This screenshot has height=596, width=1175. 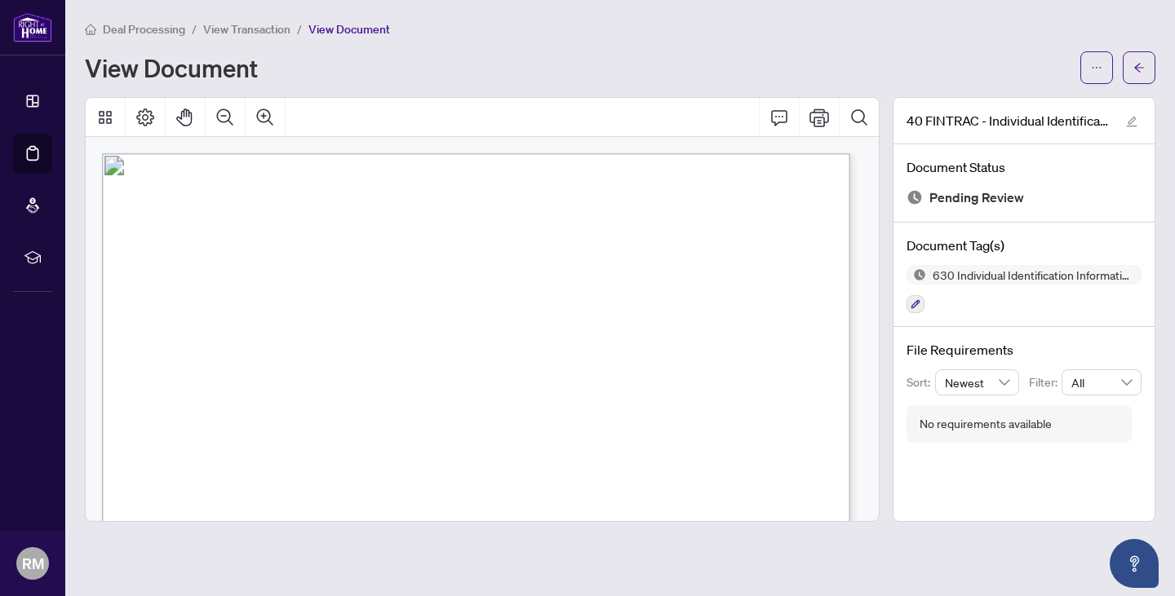 I want to click on span: RM, so click(x=33, y=564).